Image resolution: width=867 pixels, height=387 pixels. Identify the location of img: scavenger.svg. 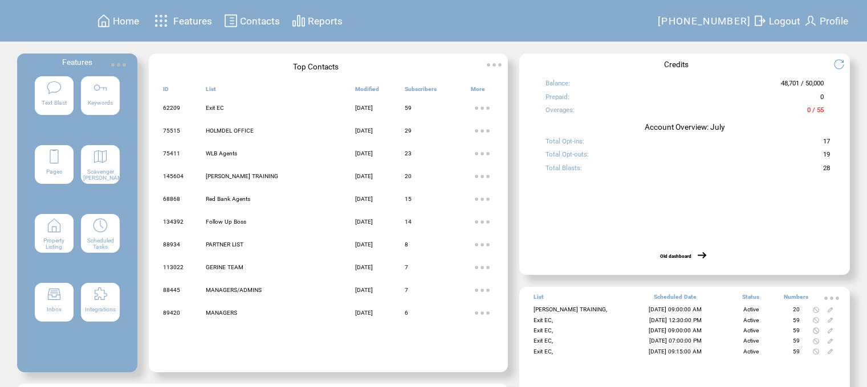
(100, 157).